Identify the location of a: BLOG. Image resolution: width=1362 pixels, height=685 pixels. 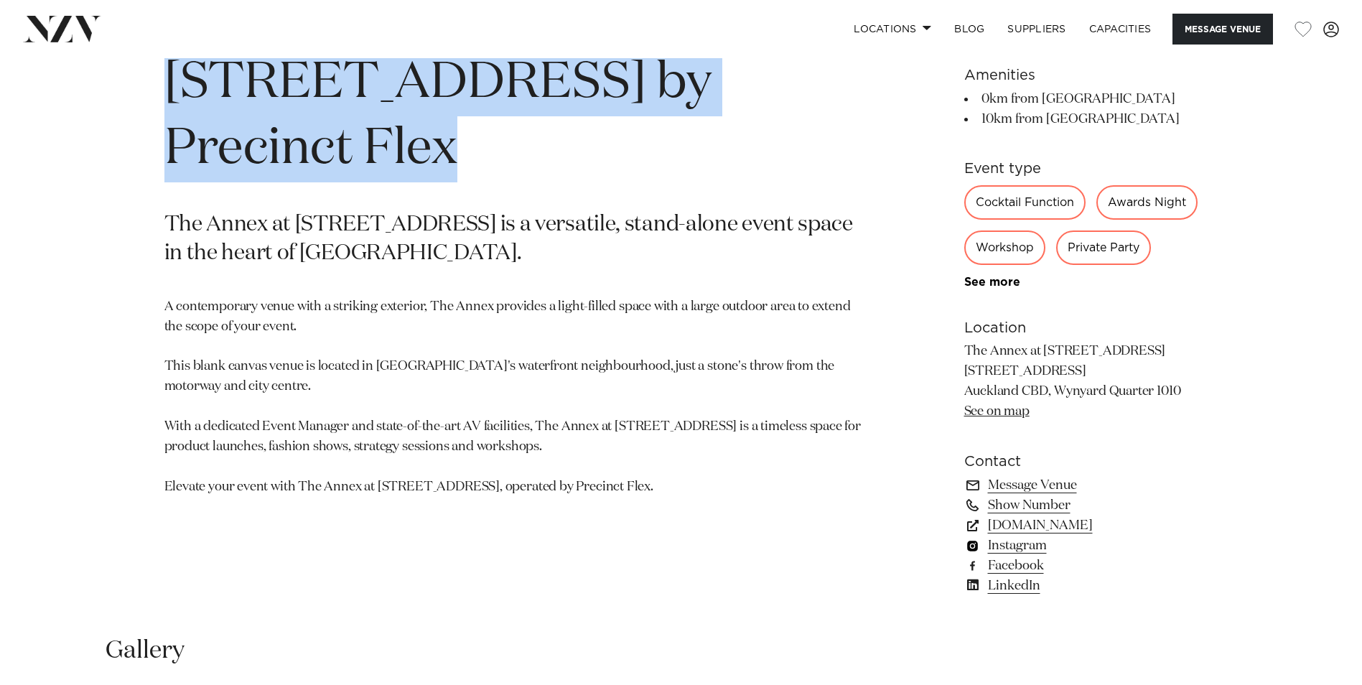
(969, 29).